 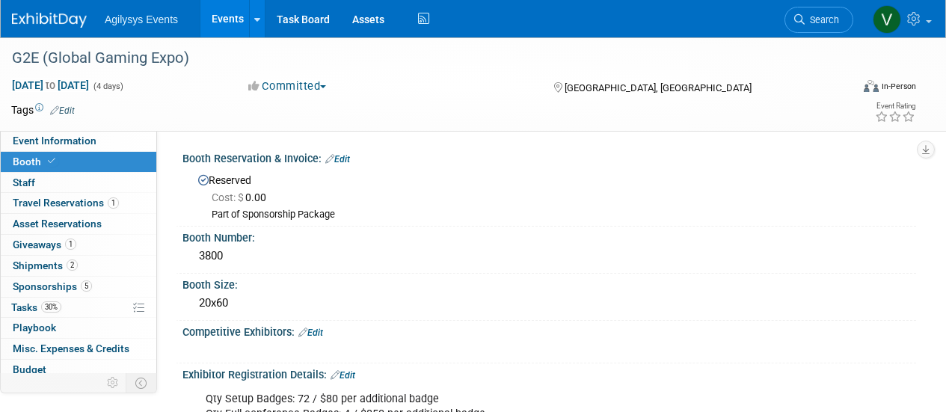 I want to click on img: ExhibitDay, so click(x=49, y=20).